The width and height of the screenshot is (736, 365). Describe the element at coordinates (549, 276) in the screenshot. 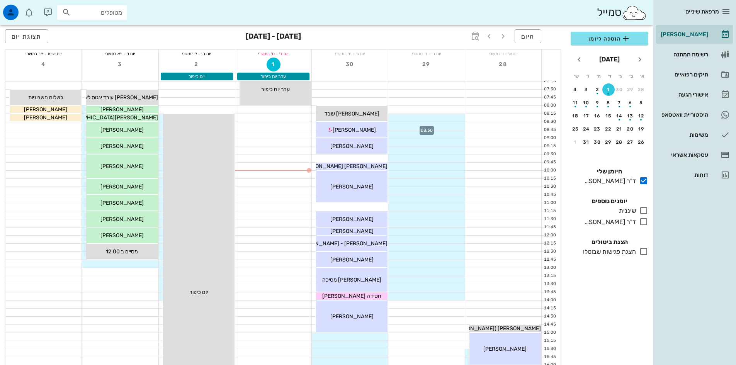

I see `div: 13:15` at that location.